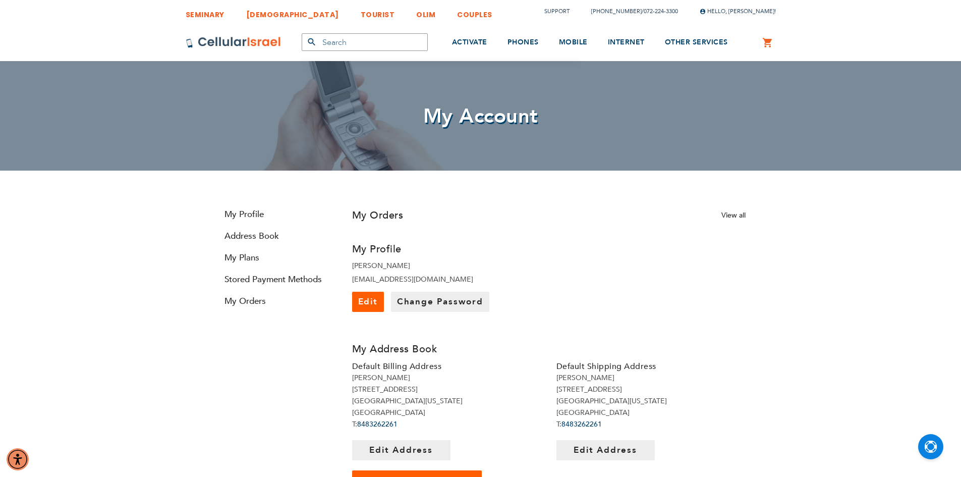 The width and height of the screenshot is (961, 477). What do you see at coordinates (696, 42) in the screenshot?
I see `span: OTHER SERVICES` at bounding box center [696, 42].